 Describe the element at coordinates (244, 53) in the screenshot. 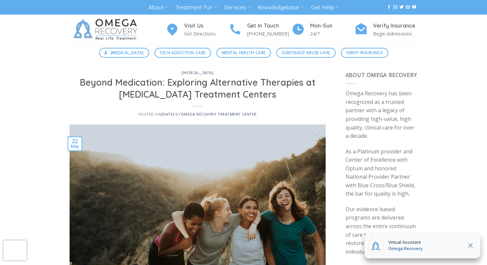

I see `a: Mental Health Care` at that location.